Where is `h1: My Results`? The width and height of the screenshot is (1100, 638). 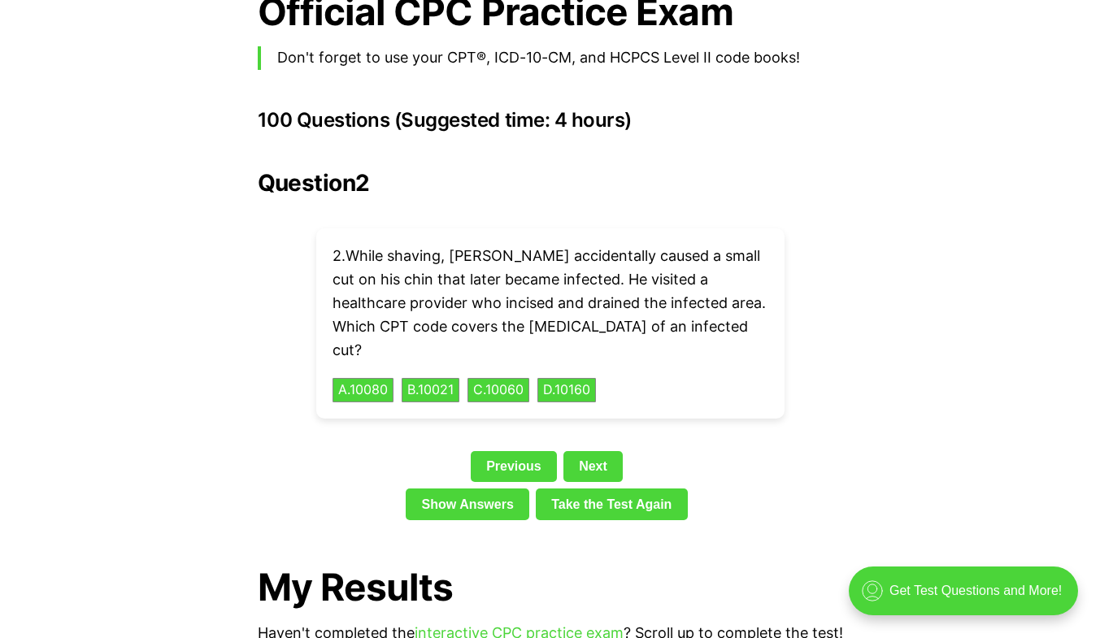
h1: My Results is located at coordinates (550, 587).